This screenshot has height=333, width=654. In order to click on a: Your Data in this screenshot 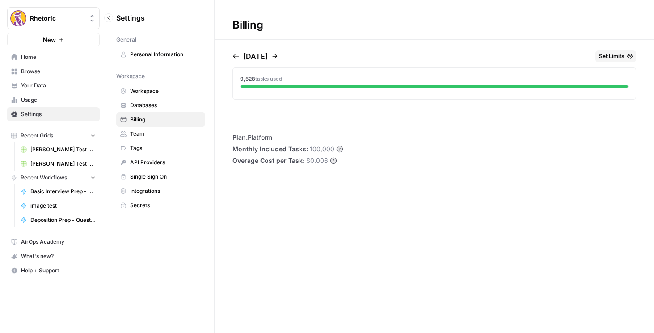, I will do `click(53, 86)`.